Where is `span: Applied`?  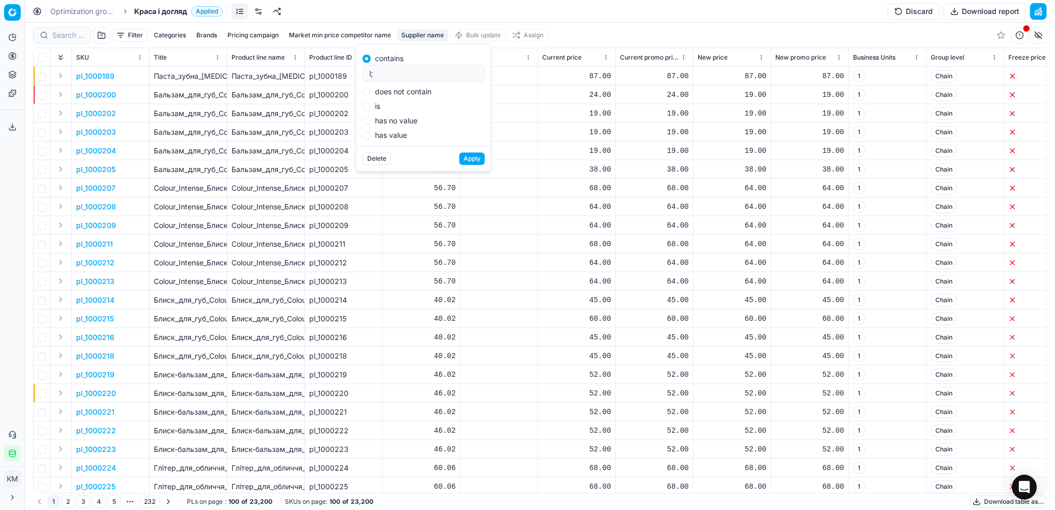
span: Applied is located at coordinates (207, 11).